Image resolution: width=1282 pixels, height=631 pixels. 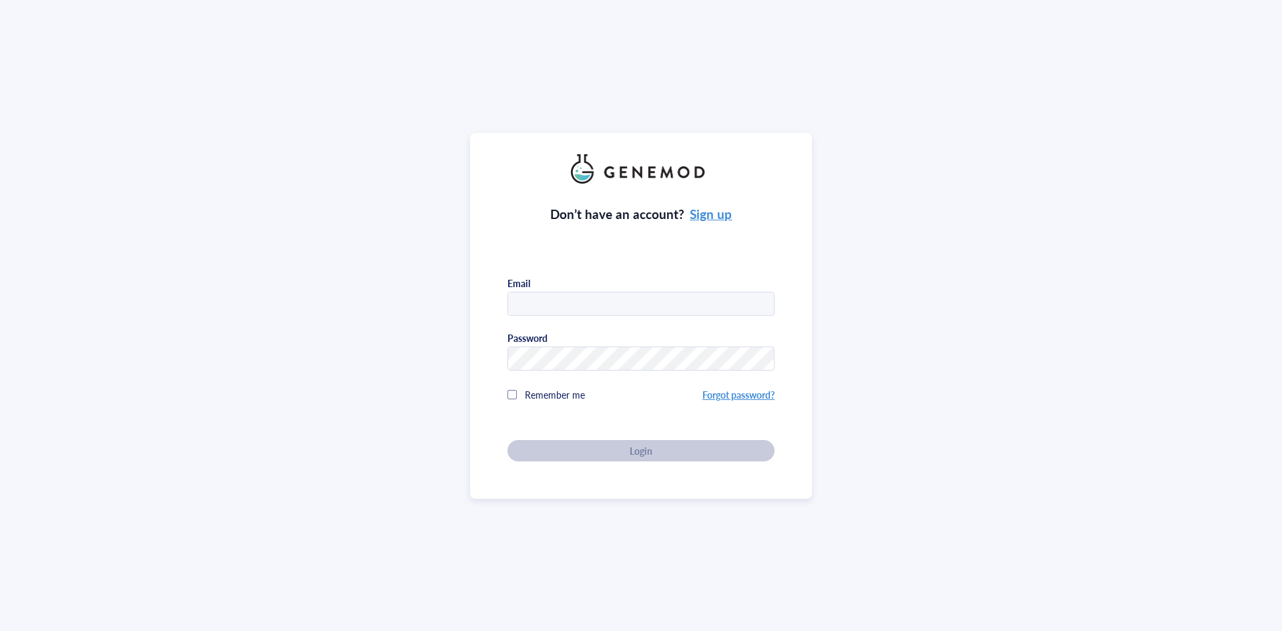 I want to click on span: Remember me, so click(x=555, y=395).